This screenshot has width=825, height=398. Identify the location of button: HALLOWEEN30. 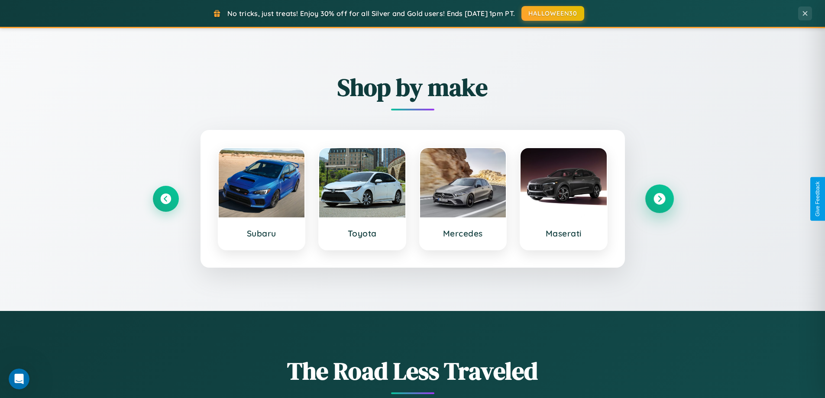
(553, 13).